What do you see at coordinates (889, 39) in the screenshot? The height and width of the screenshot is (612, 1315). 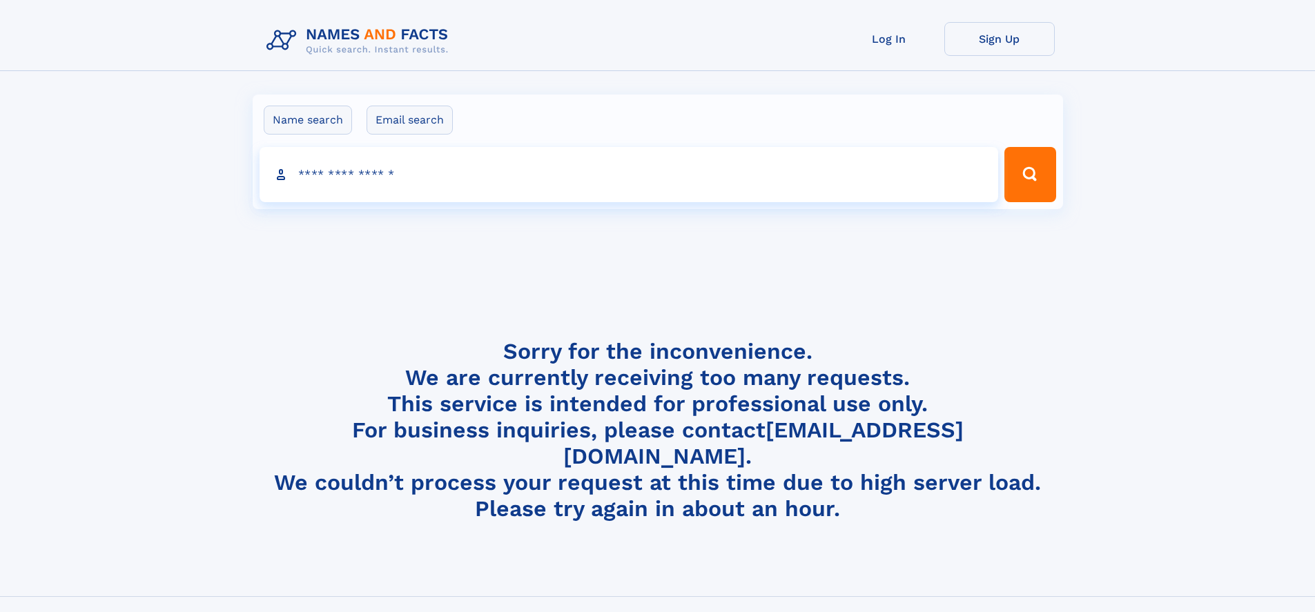 I see `a: Log In` at bounding box center [889, 39].